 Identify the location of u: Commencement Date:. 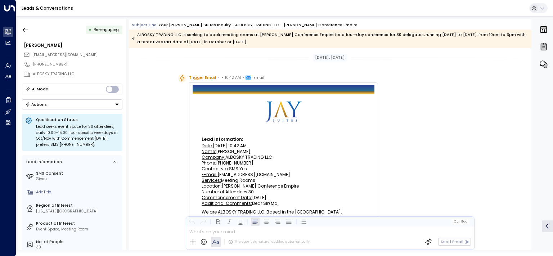
(227, 197).